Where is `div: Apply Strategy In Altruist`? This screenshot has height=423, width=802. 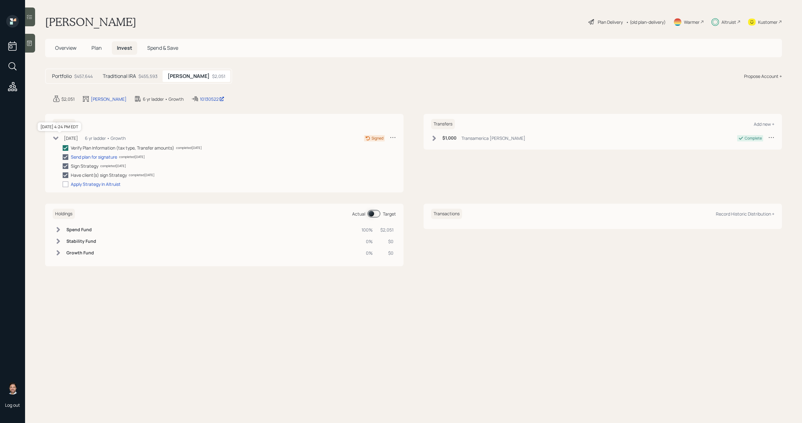
div: Apply Strategy In Altruist is located at coordinates (95, 184).